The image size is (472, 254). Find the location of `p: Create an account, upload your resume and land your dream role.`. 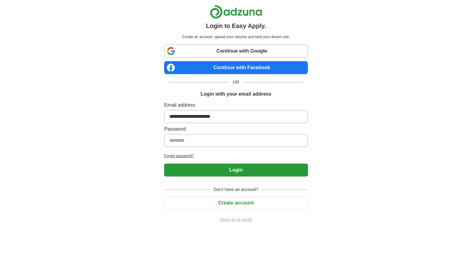

p: Create an account, upload your resume and land your dream role. is located at coordinates (236, 37).